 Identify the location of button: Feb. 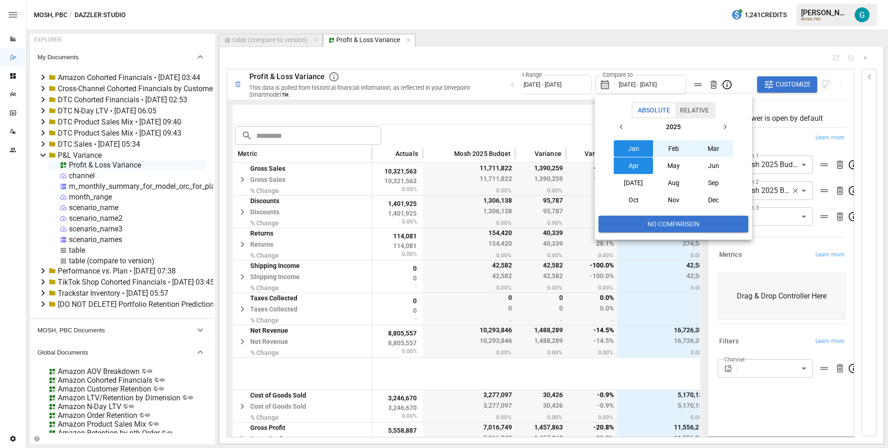
(673, 148).